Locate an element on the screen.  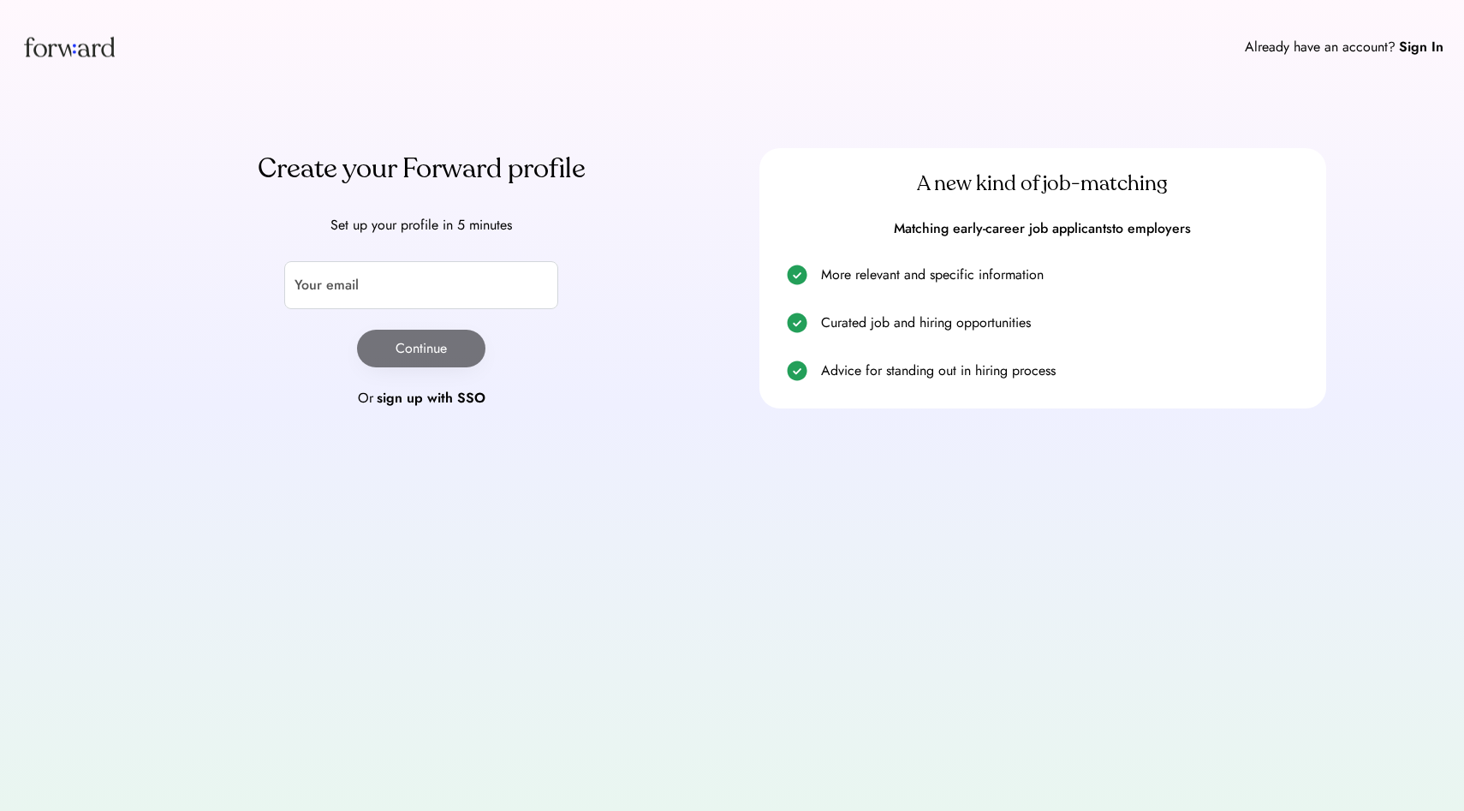
div: Matching early-career job applicantsto employers is located at coordinates (1042, 229).